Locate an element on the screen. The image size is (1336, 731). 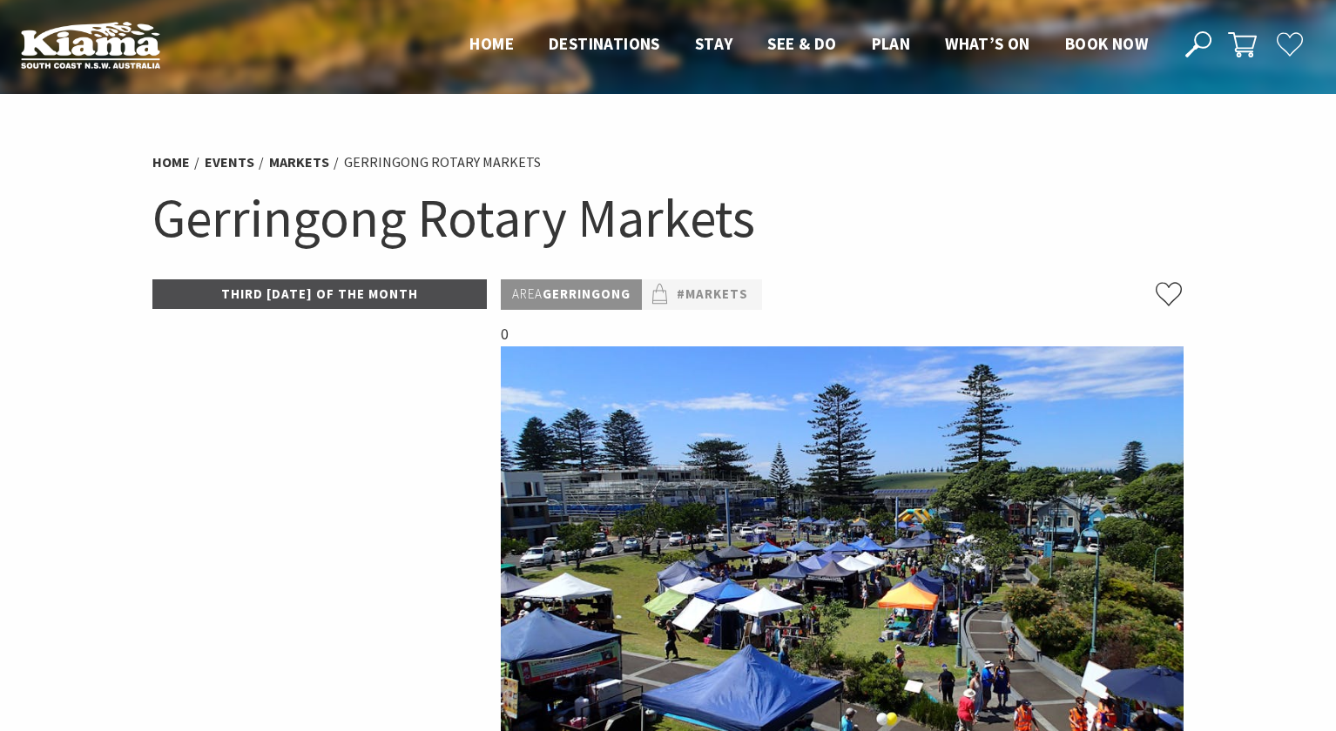
a: Book now is located at coordinates (1106, 44).